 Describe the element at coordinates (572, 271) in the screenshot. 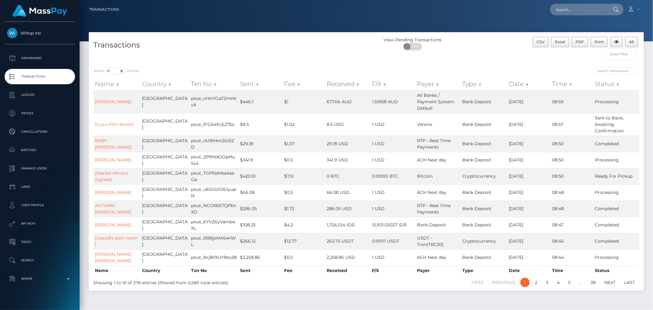

I see `th: Time` at that location.